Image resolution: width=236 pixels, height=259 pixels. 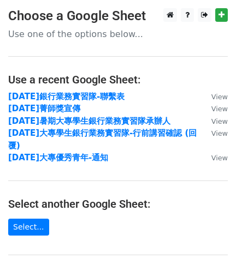 What do you see at coordinates (118, 204) in the screenshot?
I see `h4: Select another Google Sheet:` at bounding box center [118, 204].